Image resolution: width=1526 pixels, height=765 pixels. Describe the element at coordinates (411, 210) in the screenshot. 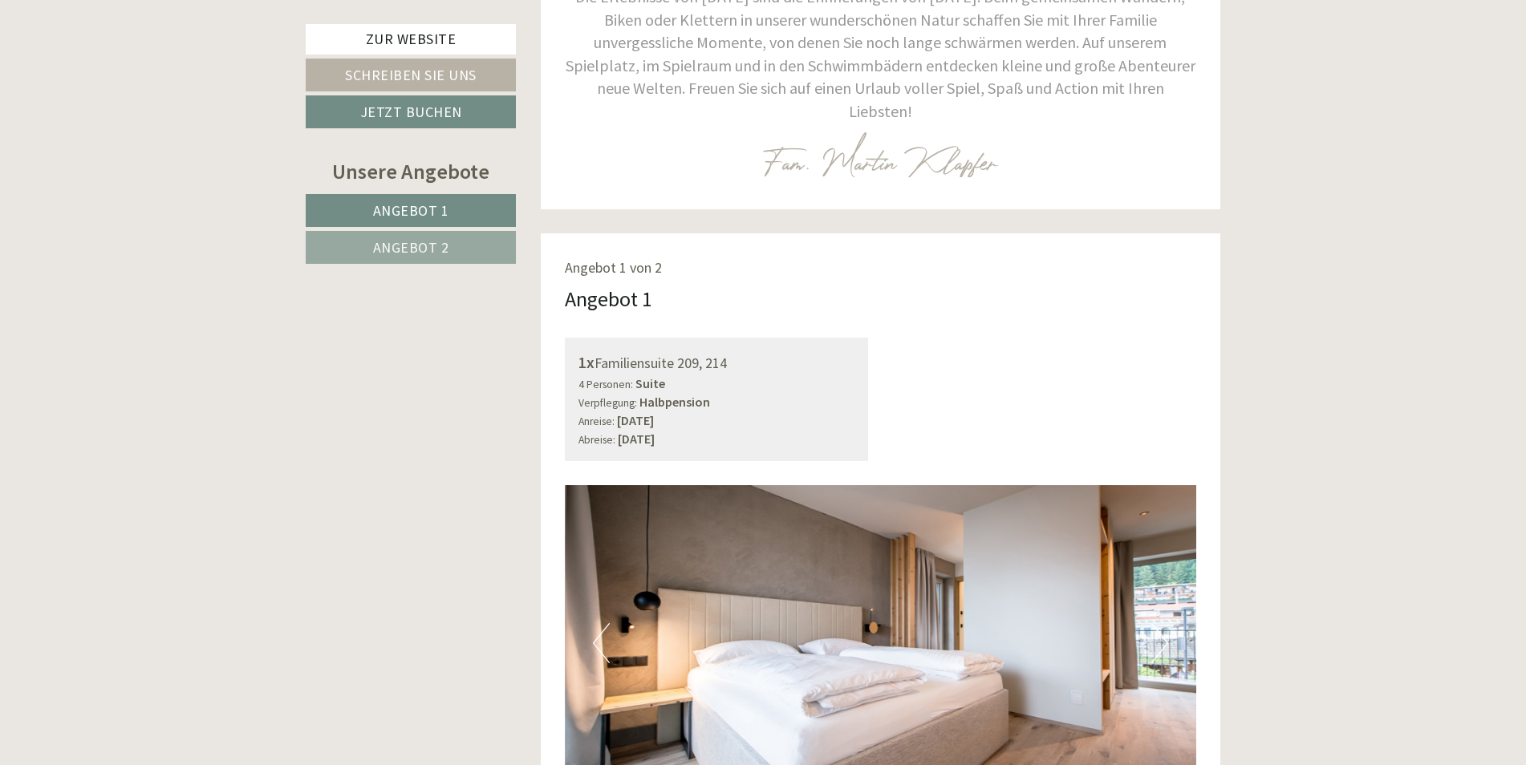

I see `span: Angebot 1` at that location.